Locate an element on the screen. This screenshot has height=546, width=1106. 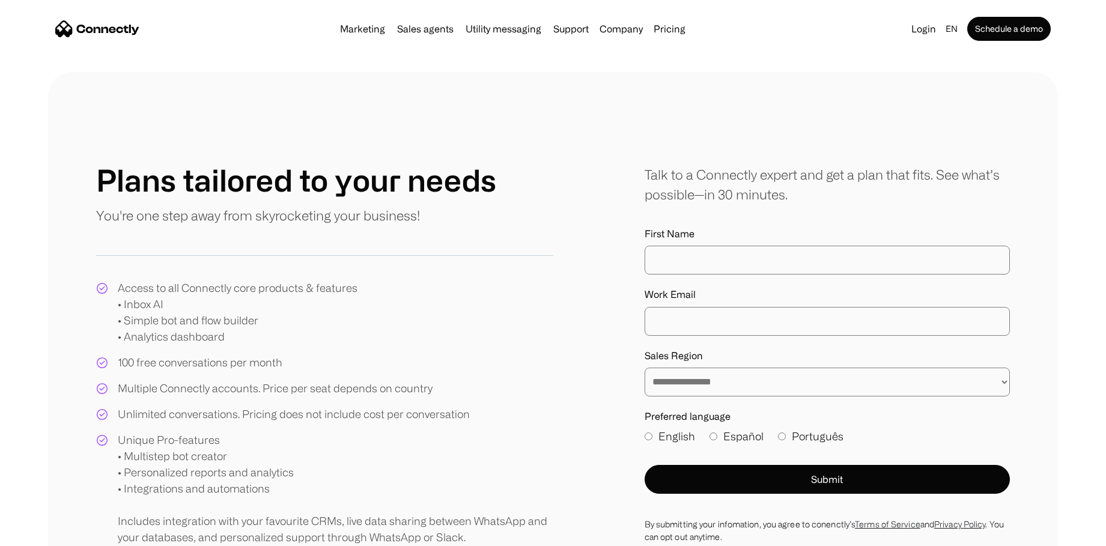
div: Multiple Connectly accounts. Price per seat depends on country is located at coordinates (275, 388).